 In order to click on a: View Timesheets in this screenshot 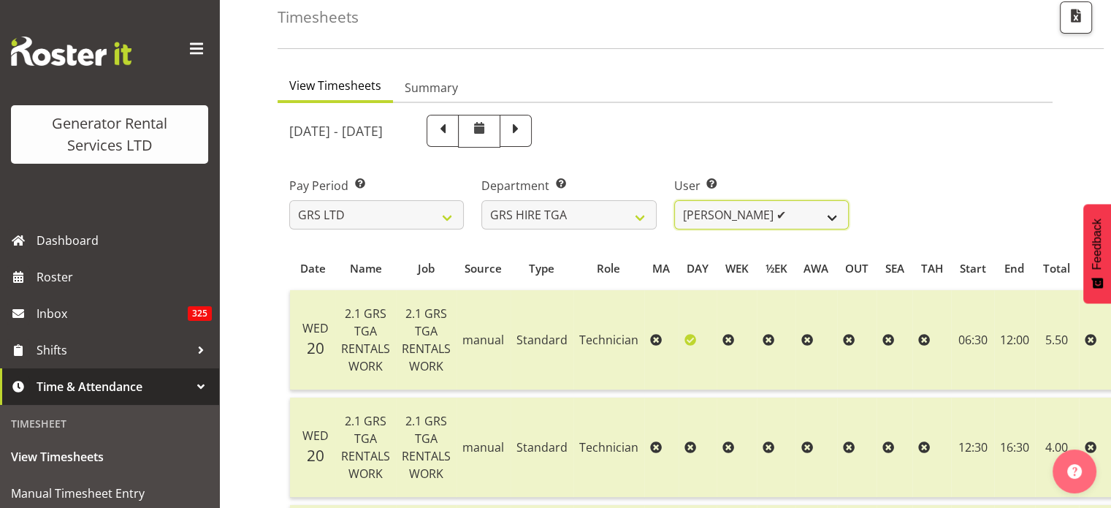, I will do `click(110, 457)`.